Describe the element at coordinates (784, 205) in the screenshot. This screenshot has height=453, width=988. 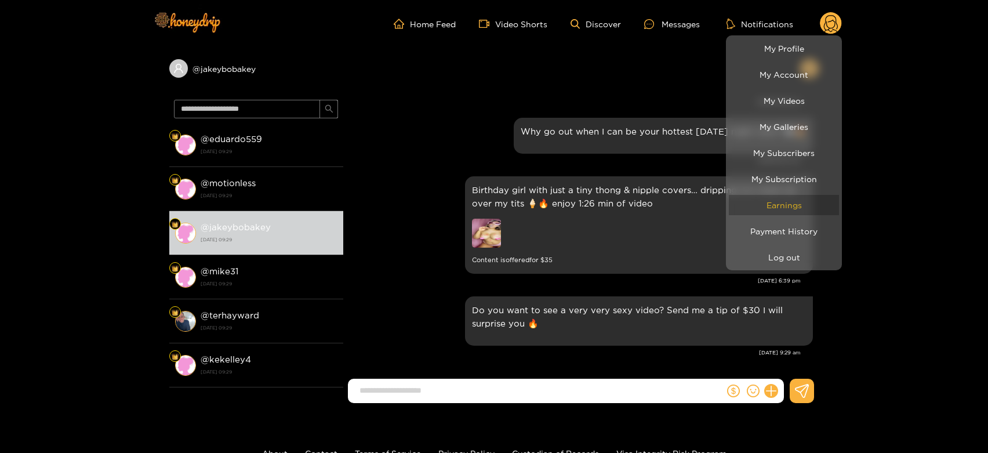
I see `a: Earnings` at that location.